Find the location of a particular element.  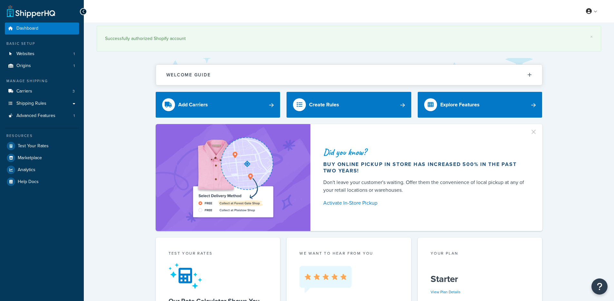

div: Explore Features is located at coordinates (460, 105).